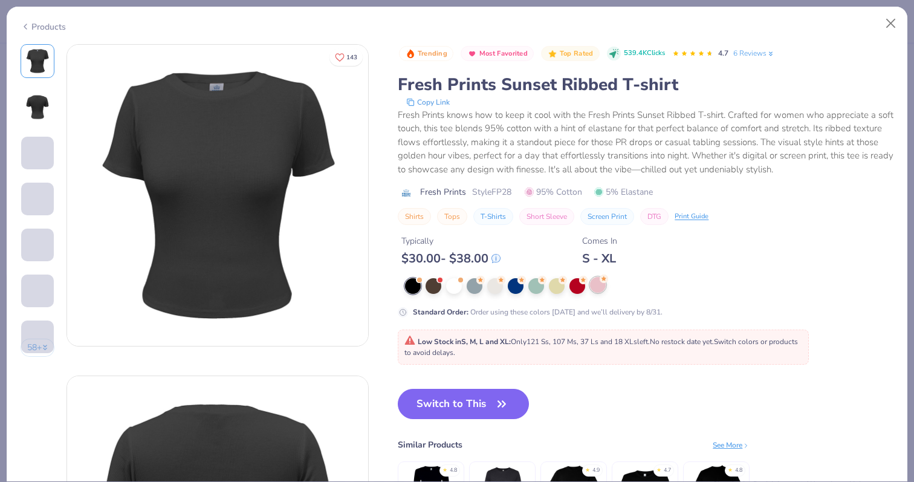 Image resolution: width=914 pixels, height=482 pixels. I want to click on button: T-Shirts, so click(493, 216).